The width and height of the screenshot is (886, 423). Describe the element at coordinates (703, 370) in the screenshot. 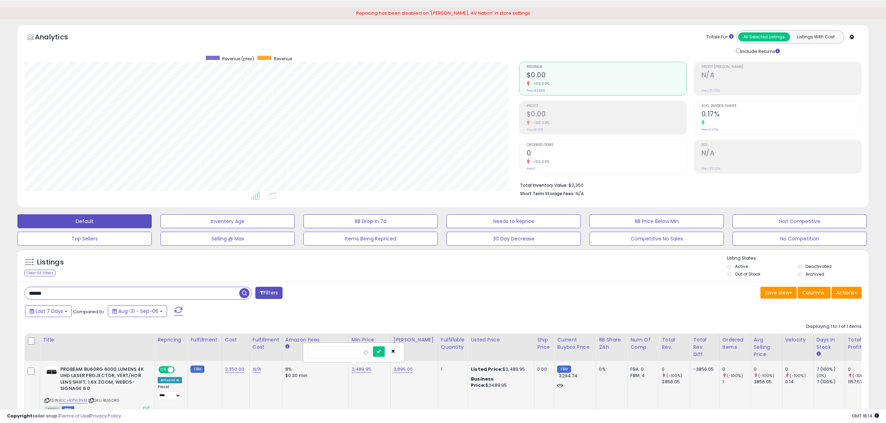

I see `div: -3856.05` at that location.